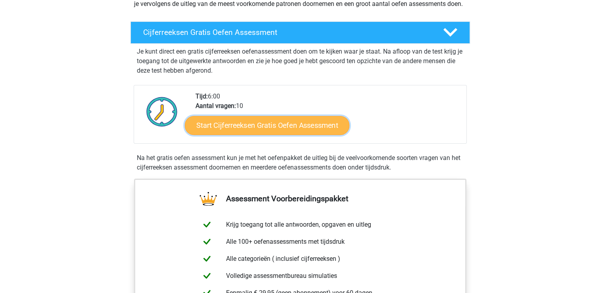 Image resolution: width=600 pixels, height=293 pixels. Describe the element at coordinates (300, 163) in the screenshot. I see `div: Na het gratis oefen assessment kun je met het oefenpakket de uitleg bij de veelvoorkomende soorte...` at that location.